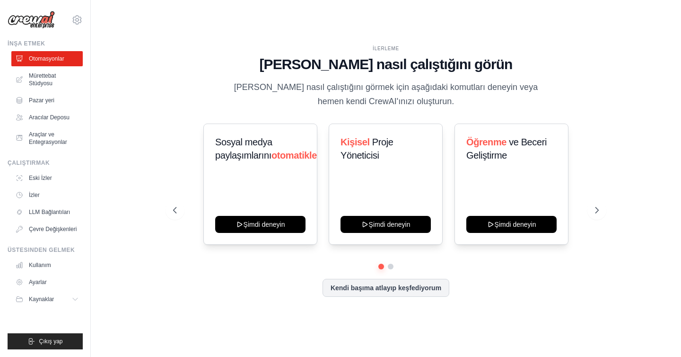 This screenshot has width=681, height=357. I want to click on font: Çıkış yap, so click(51, 341).